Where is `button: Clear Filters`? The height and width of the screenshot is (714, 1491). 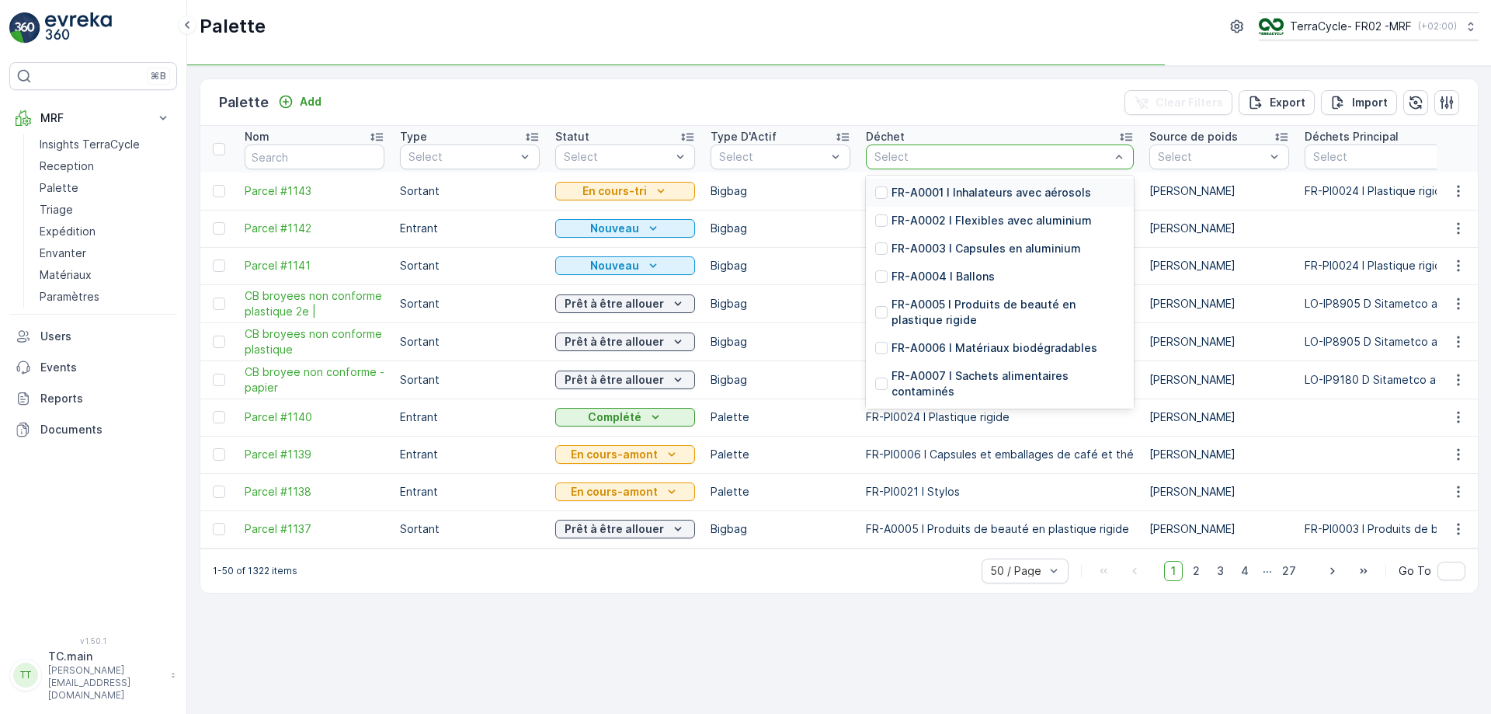 button: Clear Filters is located at coordinates (1178, 103).